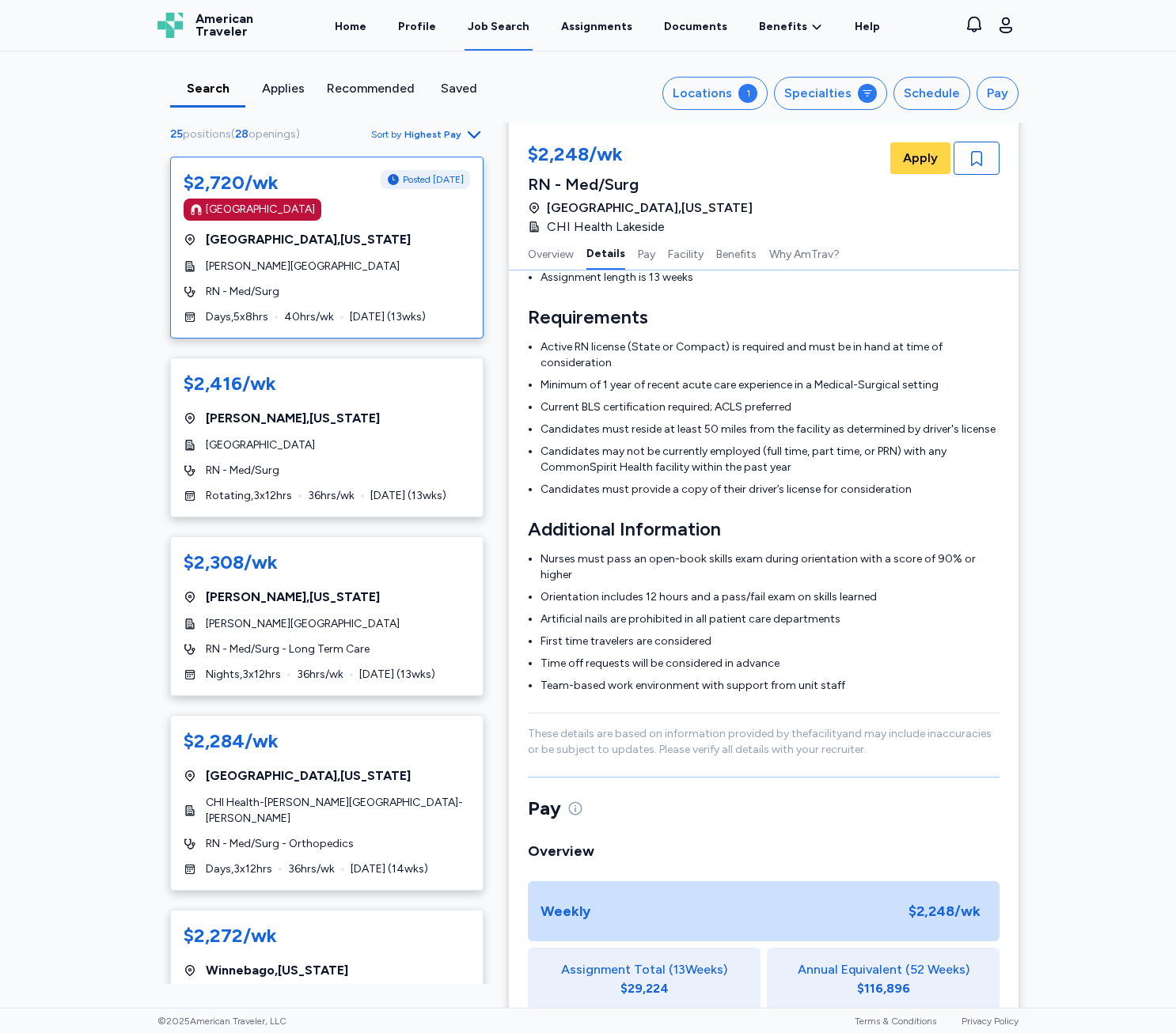 The width and height of the screenshot is (1176, 1033). Describe the element at coordinates (830, 93) in the screenshot. I see `button: Specialties` at that location.